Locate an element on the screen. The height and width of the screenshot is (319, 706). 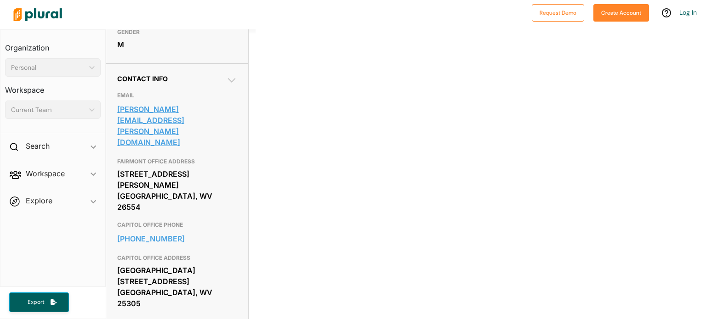
h3: CAPITOL OFFICE PHONE is located at coordinates (177, 225).